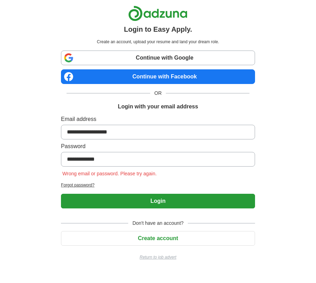 The width and height of the screenshot is (316, 283). What do you see at coordinates (158, 107) in the screenshot?
I see `h1: Login with your email address` at bounding box center [158, 107].